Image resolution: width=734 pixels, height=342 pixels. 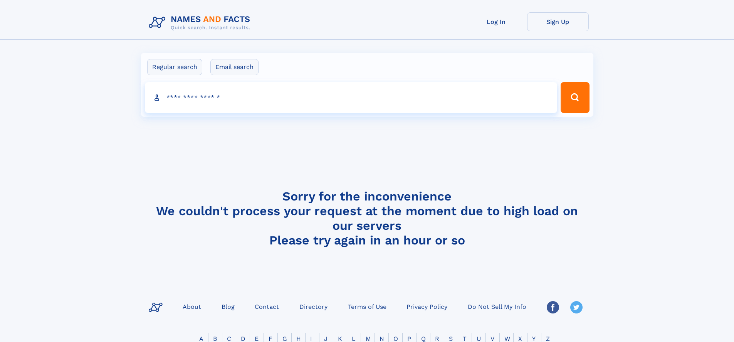 What do you see at coordinates (175, 67) in the screenshot?
I see `label: Regular search` at bounding box center [175, 67].